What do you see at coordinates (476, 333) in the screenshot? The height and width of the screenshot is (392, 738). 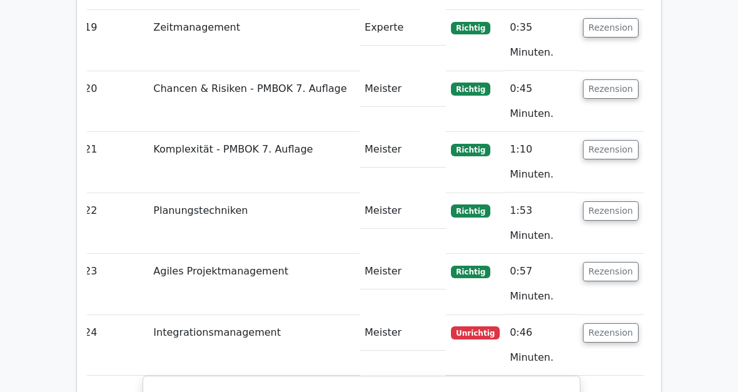 I see `span: Unrichtig` at bounding box center [476, 333].